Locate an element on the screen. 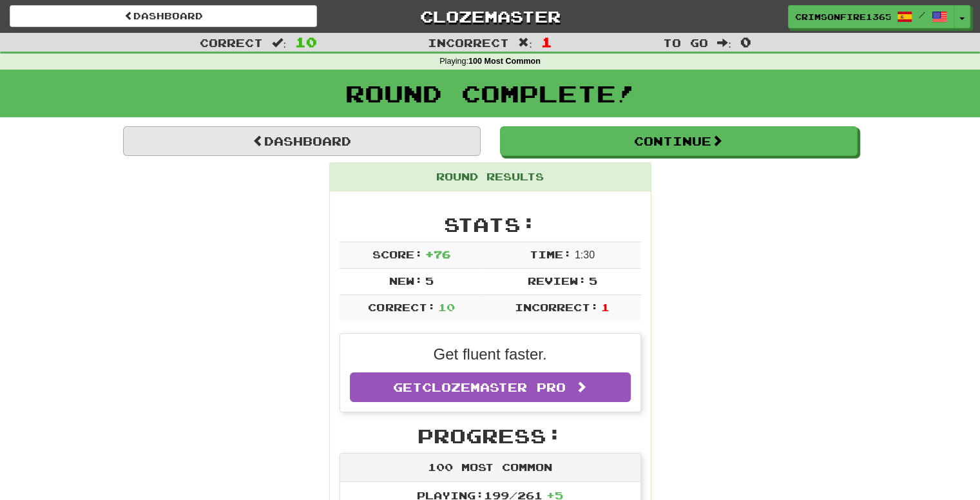 Image resolution: width=980 pixels, height=500 pixels. span: New: is located at coordinates (406, 280).